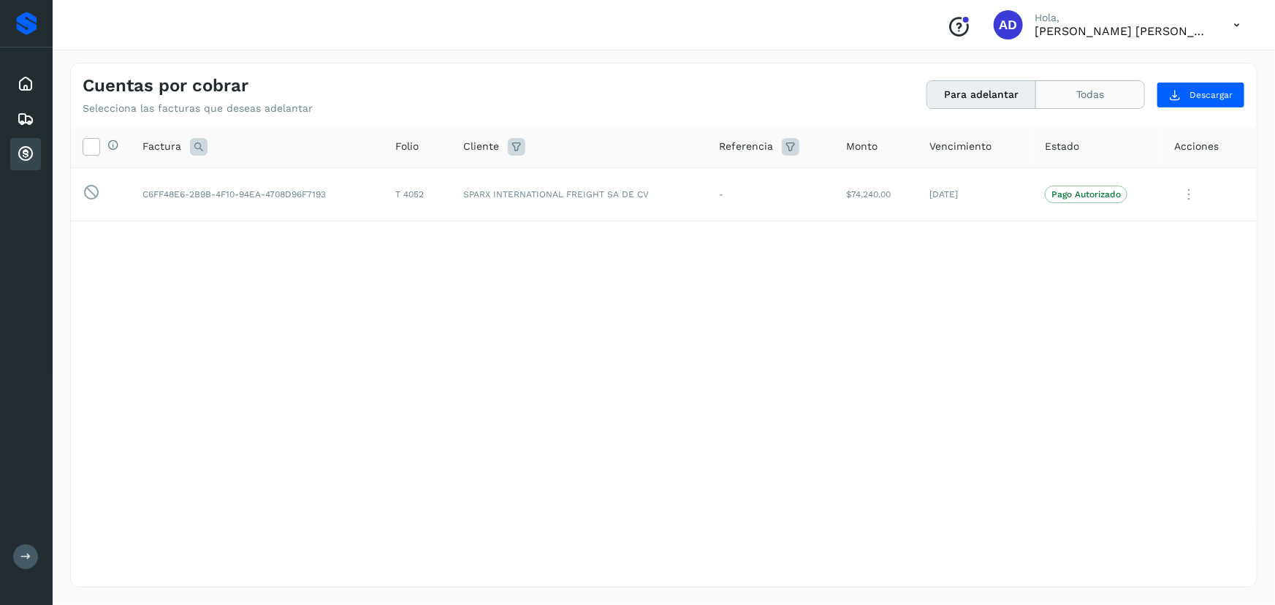  Describe the element at coordinates (1122, 31) in the screenshot. I see `p: ALMA DELIA CASTAÑEDA MERCADO` at that location.